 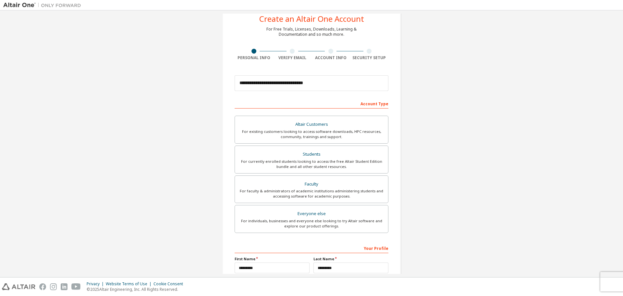 I want to click on img: linkedin.svg, so click(x=64, y=286).